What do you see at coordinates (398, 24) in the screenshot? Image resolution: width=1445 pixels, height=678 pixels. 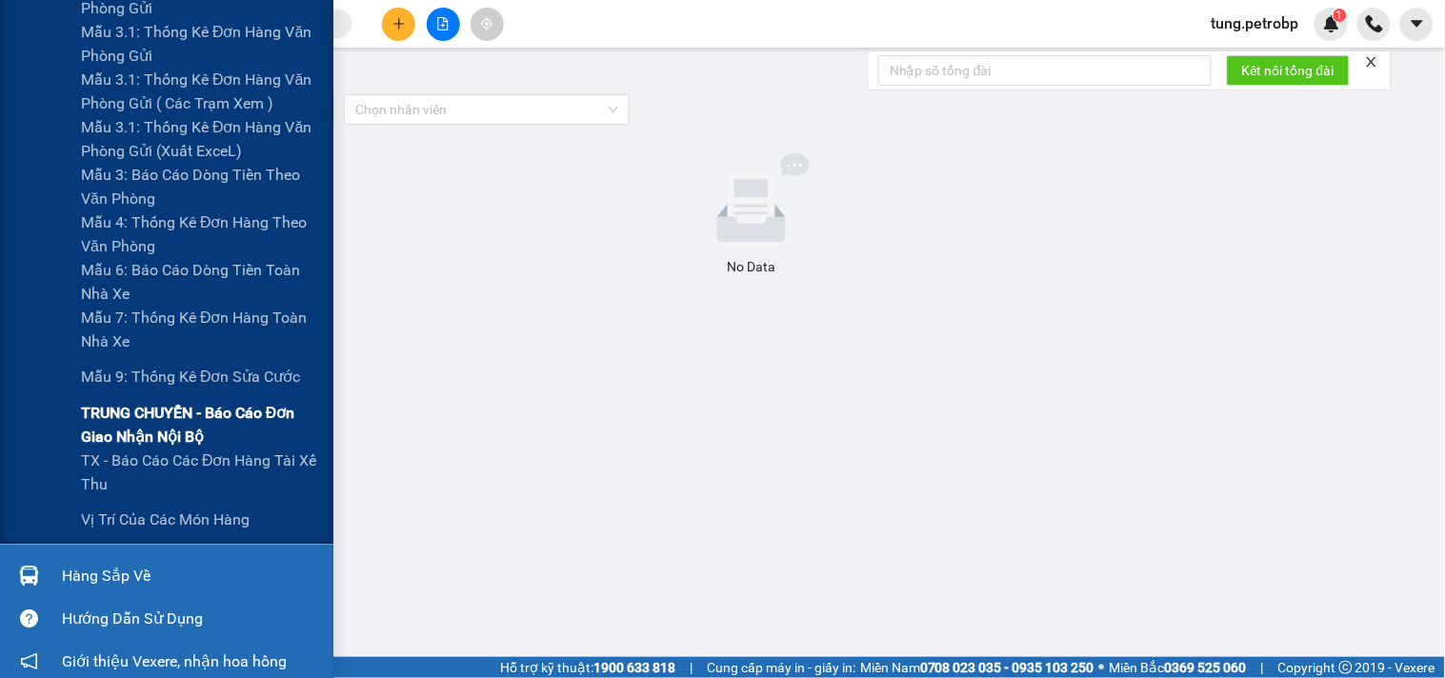 I see `button: plus` at bounding box center [398, 24].